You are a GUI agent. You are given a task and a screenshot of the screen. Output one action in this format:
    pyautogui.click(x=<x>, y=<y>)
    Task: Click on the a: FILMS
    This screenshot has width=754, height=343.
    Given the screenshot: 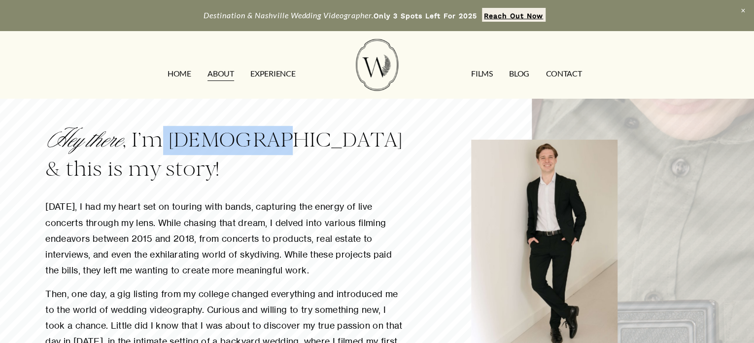 What is the action you would take?
    pyautogui.click(x=482, y=74)
    